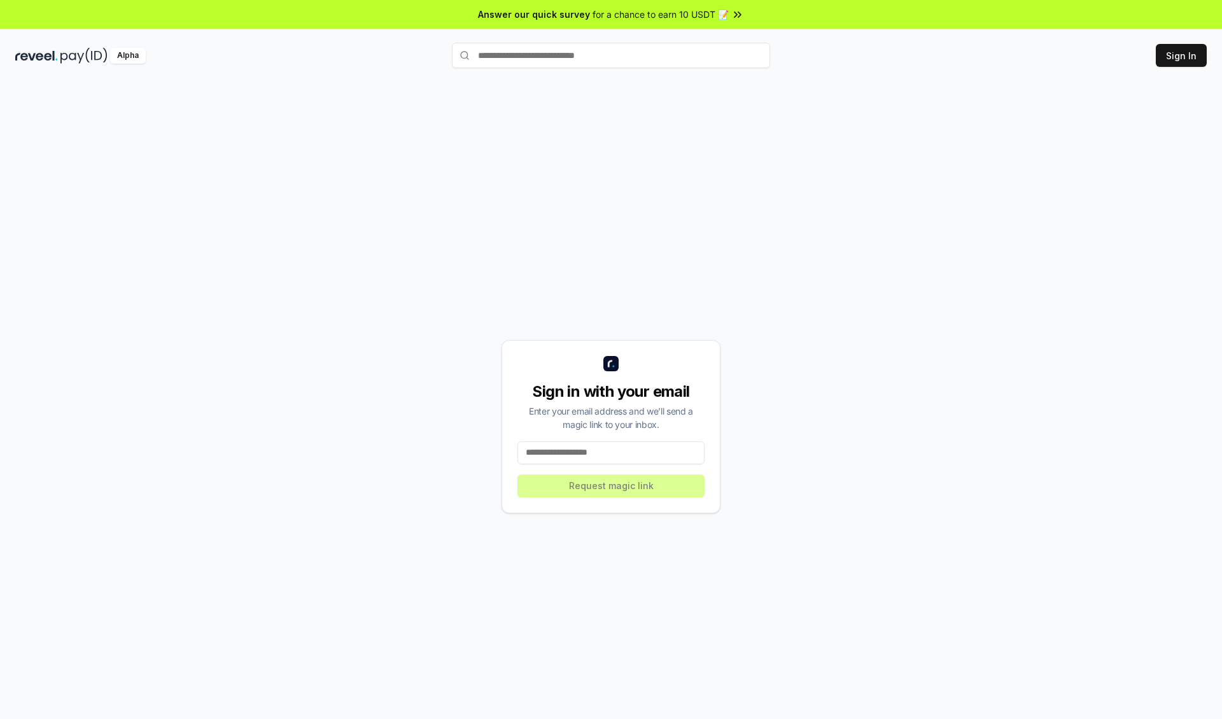 The height and width of the screenshot is (719, 1222). Describe the element at coordinates (84, 55) in the screenshot. I see `img: pay_id` at that location.